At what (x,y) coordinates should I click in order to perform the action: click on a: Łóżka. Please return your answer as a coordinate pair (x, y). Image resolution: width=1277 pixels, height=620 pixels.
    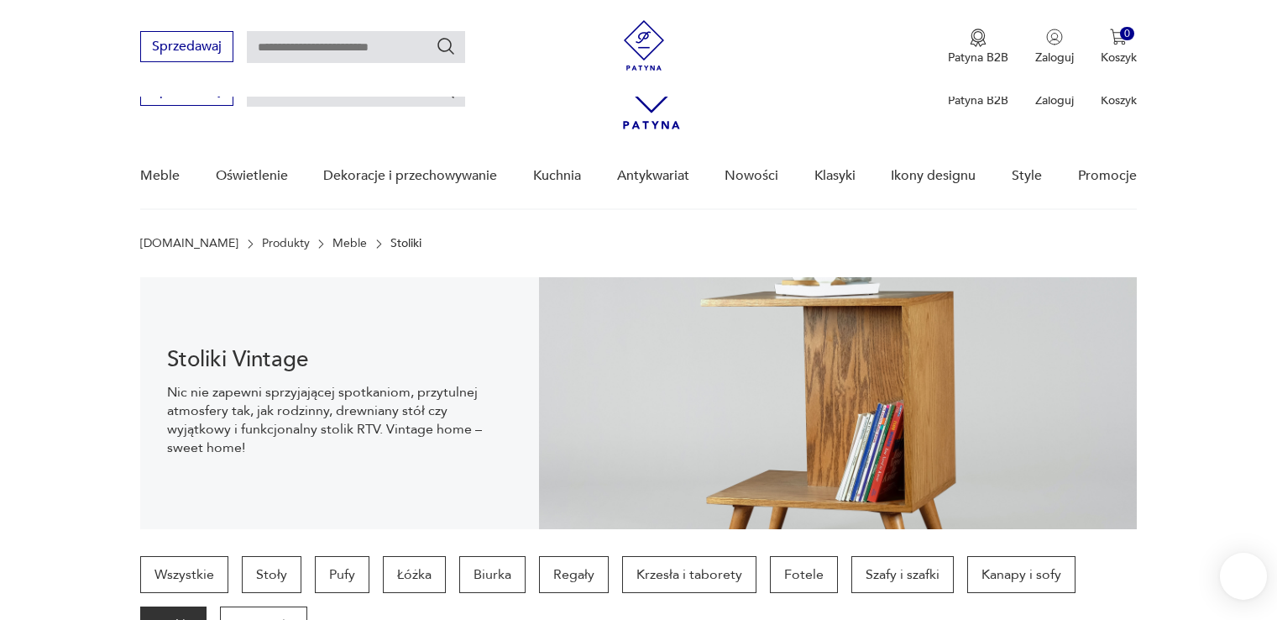
    Looking at the image, I should click on (414, 574).